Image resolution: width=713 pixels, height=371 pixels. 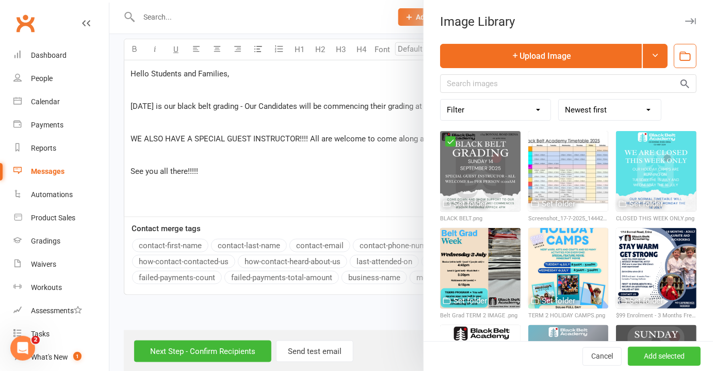 What do you see at coordinates (480, 171) in the screenshot?
I see `img: BLACK BELT.png` at bounding box center [480, 171].